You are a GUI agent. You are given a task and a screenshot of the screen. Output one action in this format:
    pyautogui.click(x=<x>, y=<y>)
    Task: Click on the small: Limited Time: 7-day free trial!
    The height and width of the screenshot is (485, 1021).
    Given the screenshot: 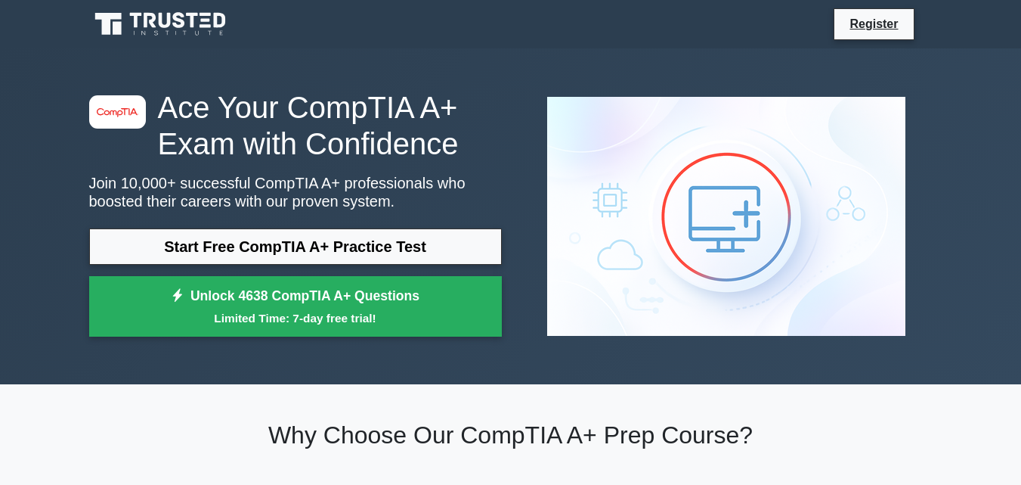 What is the action you would take?
    pyautogui.click(x=296, y=318)
    